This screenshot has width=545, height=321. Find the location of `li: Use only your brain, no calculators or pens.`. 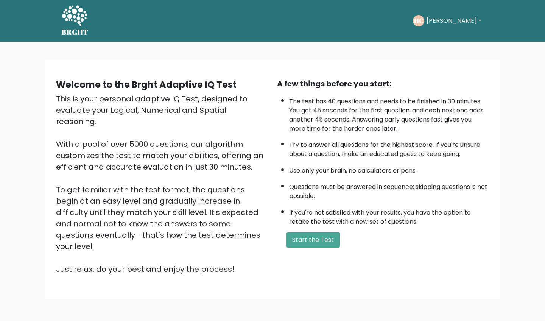

li: Use only your brain, no calculators or pens. is located at coordinates (389, 169).